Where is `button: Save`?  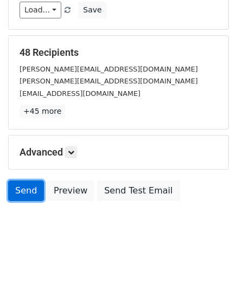 button: Save is located at coordinates (92, 10).